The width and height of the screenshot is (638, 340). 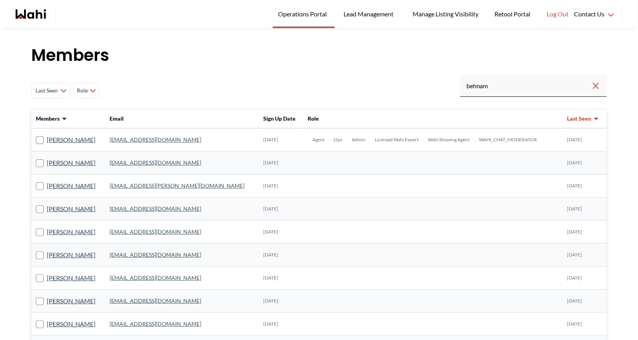 What do you see at coordinates (31, 14) in the screenshot?
I see `a: Wahi homepage` at bounding box center [31, 14].